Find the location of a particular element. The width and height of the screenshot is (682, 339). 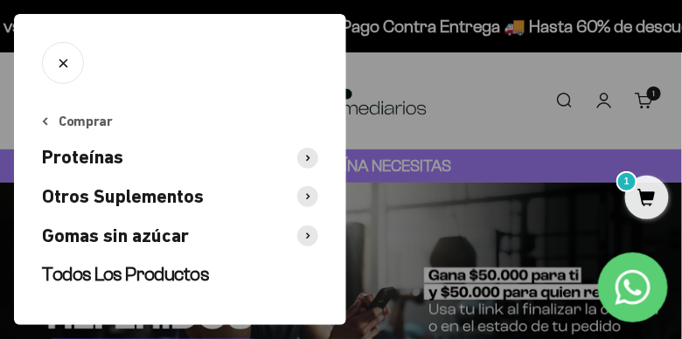

button: Proteínas is located at coordinates (180, 157).